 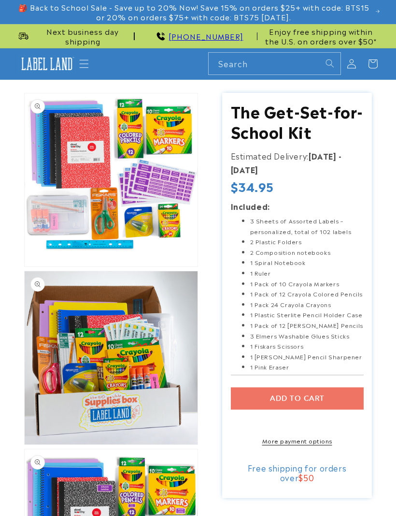 What do you see at coordinates (307, 263) in the screenshot?
I see `li: 1 Spiral Notebook` at bounding box center [307, 263].